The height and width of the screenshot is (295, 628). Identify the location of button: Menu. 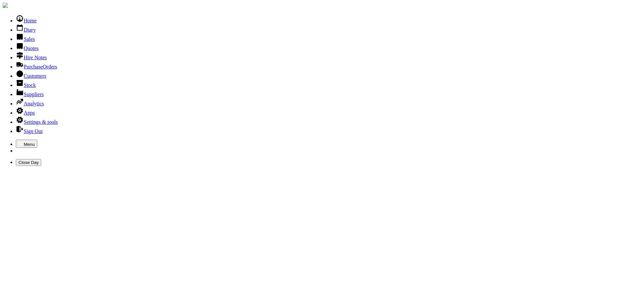
(26, 144).